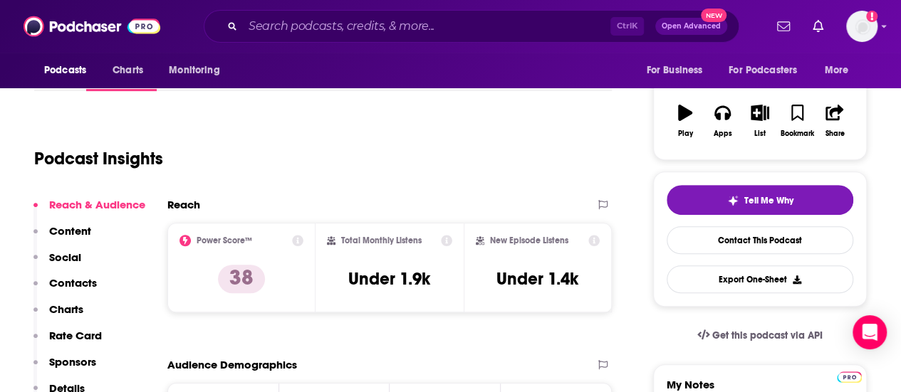  I want to click on span: Get this podcast via API, so click(767, 335).